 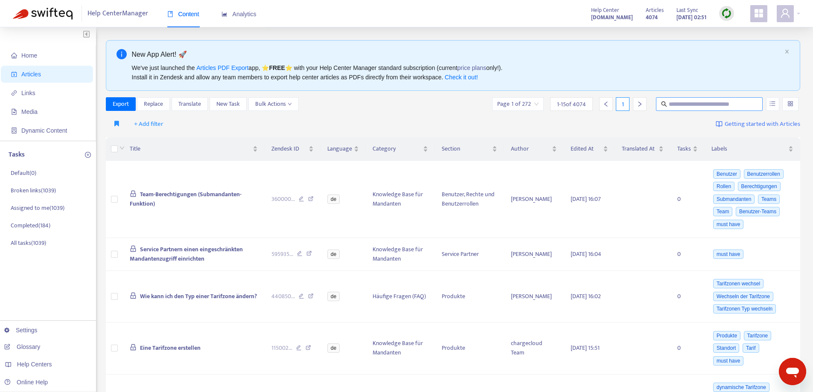 I want to click on span: Translate, so click(x=190, y=104).